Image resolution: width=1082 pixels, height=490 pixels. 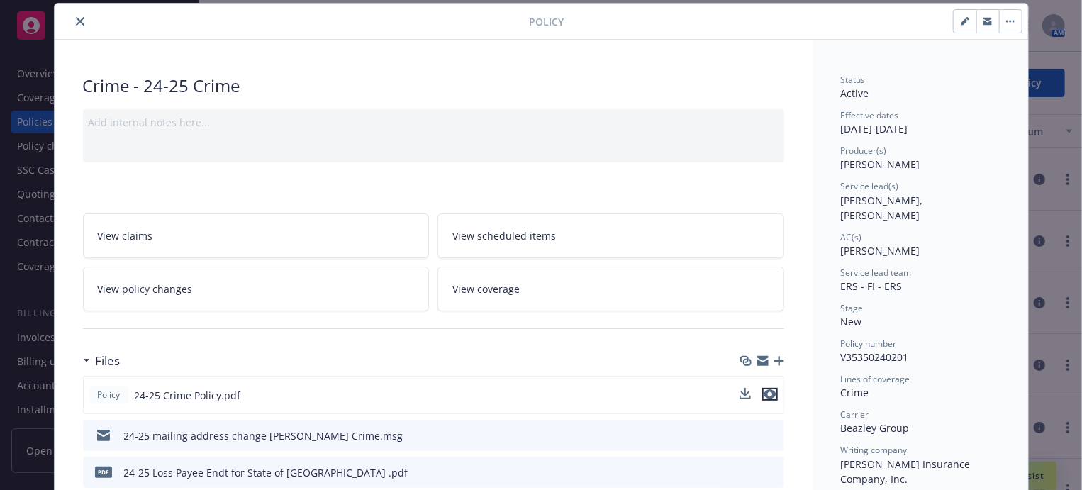 I want to click on span: New, so click(x=851, y=321).